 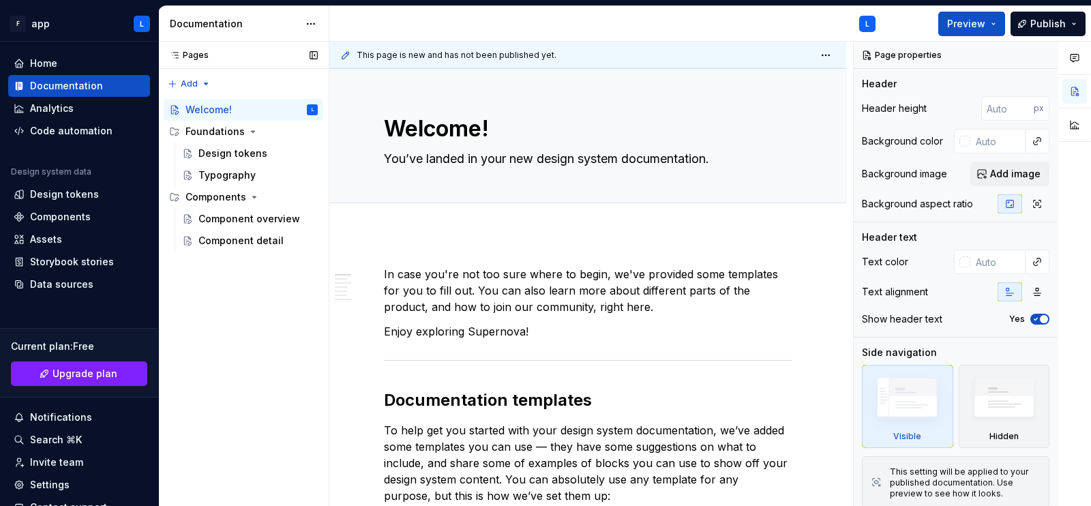 What do you see at coordinates (79, 63) in the screenshot?
I see `a: Home` at bounding box center [79, 63].